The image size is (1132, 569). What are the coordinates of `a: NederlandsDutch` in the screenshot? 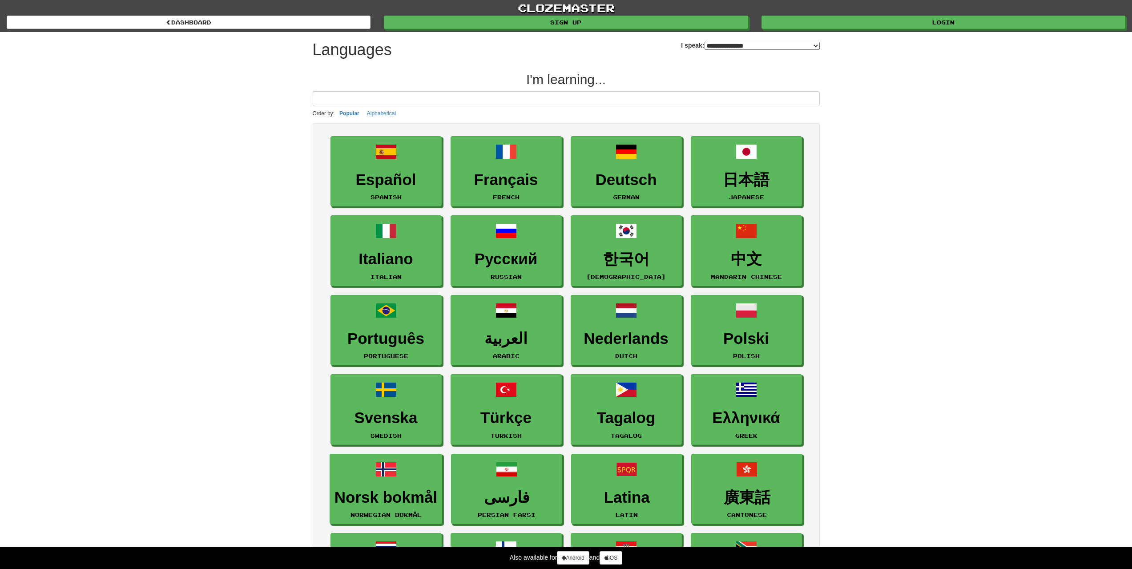 It's located at (626, 330).